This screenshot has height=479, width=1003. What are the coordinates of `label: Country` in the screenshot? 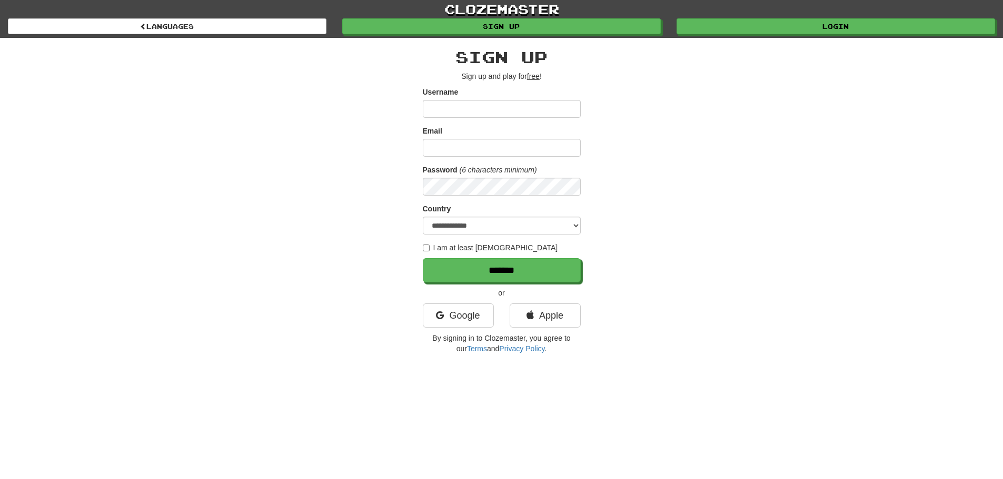 It's located at (437, 209).